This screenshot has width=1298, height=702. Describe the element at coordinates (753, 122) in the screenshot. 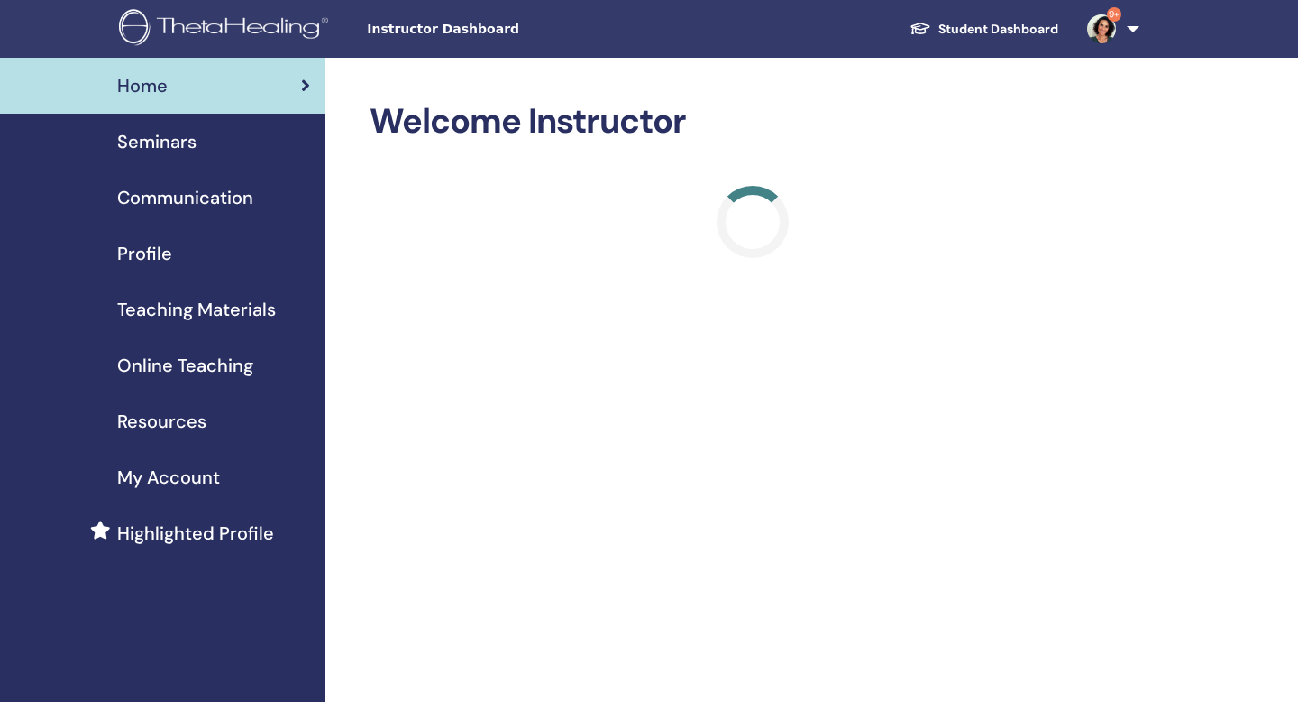

I see `h2: Welcome Instructor` at that location.